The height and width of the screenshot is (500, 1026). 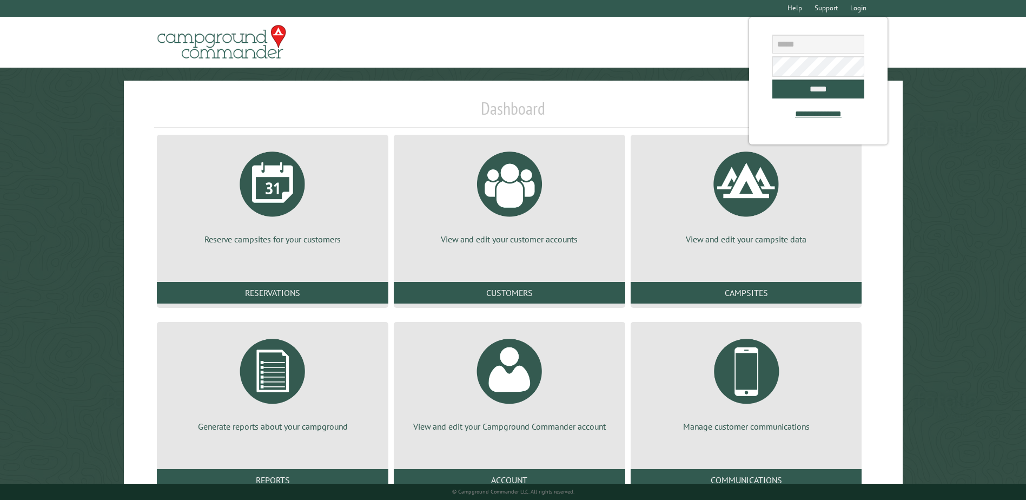 What do you see at coordinates (510, 194) in the screenshot?
I see `a: View and edit your customer accounts` at bounding box center [510, 194].